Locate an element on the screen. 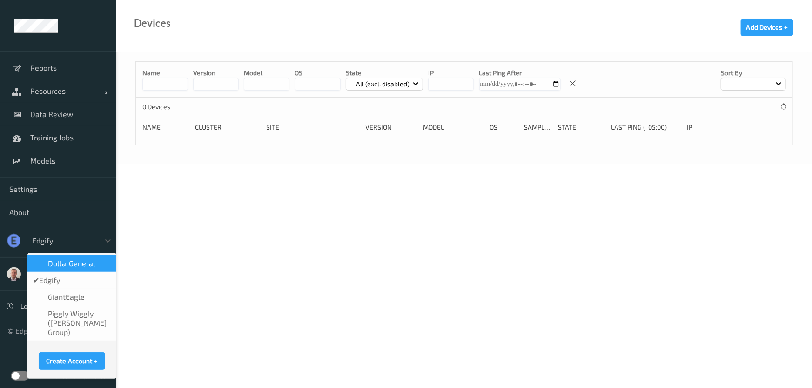 The image size is (812, 388). p: IP is located at coordinates (451, 73).